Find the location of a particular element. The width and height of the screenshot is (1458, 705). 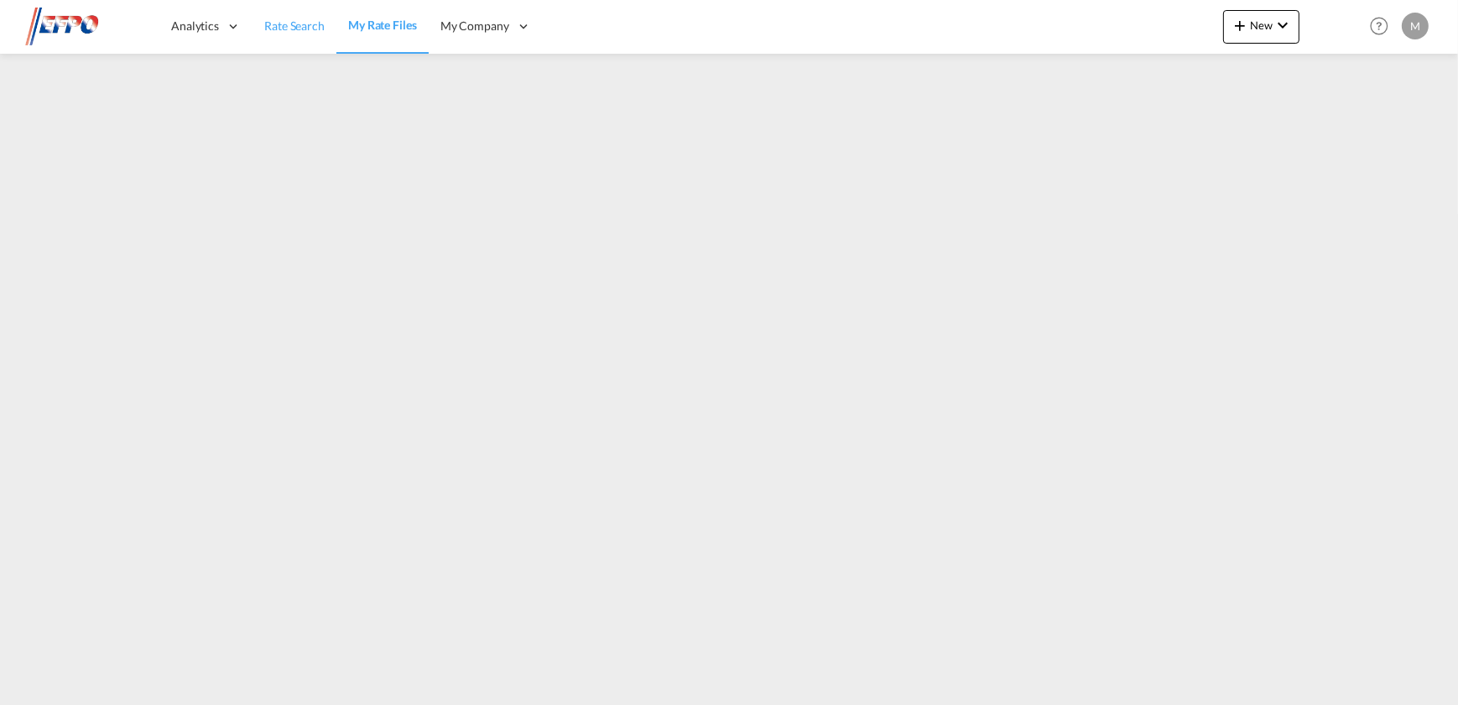

span: My Rate Files is located at coordinates (383, 24).